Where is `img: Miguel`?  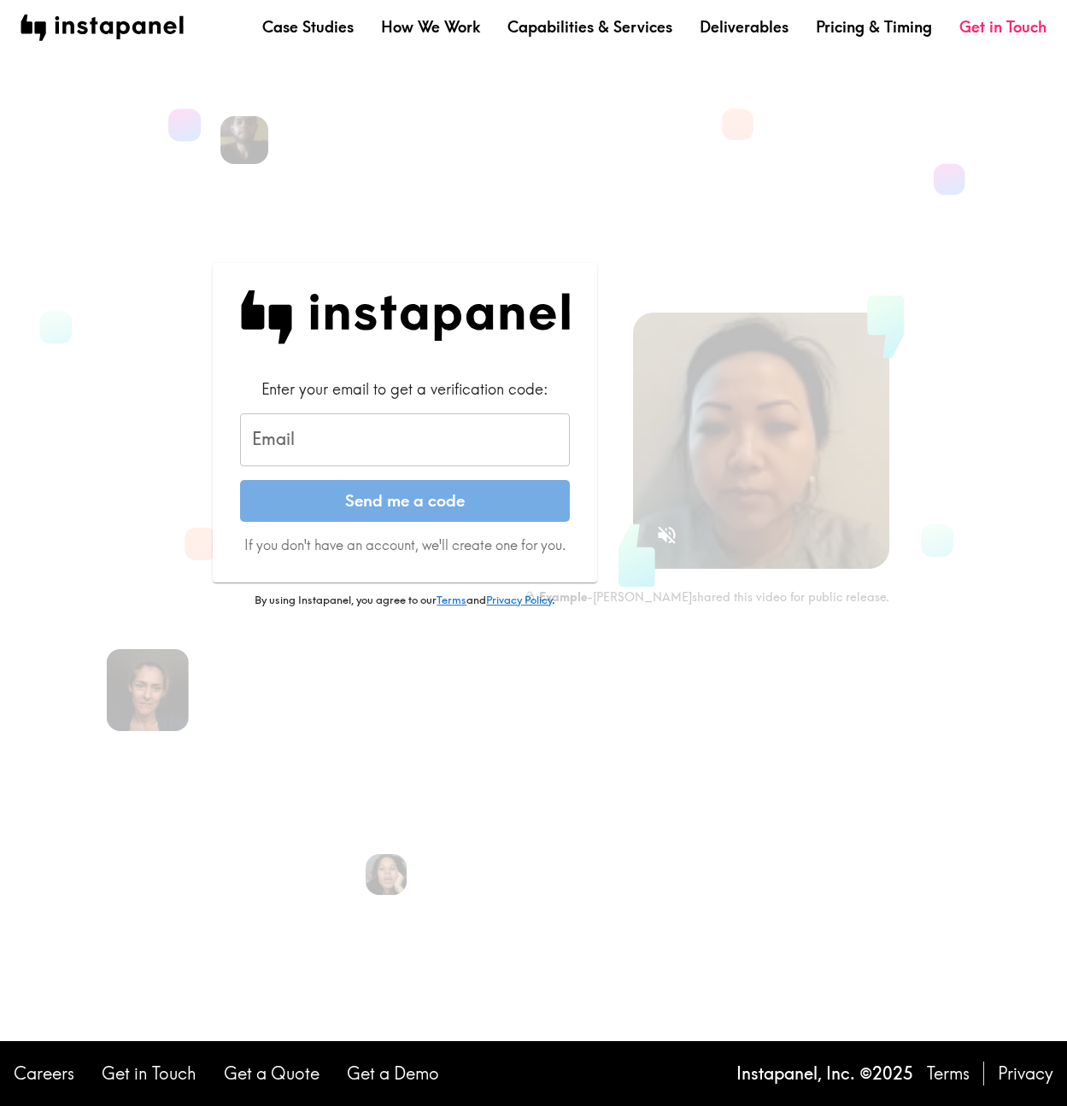
img: Miguel is located at coordinates (244, 140).